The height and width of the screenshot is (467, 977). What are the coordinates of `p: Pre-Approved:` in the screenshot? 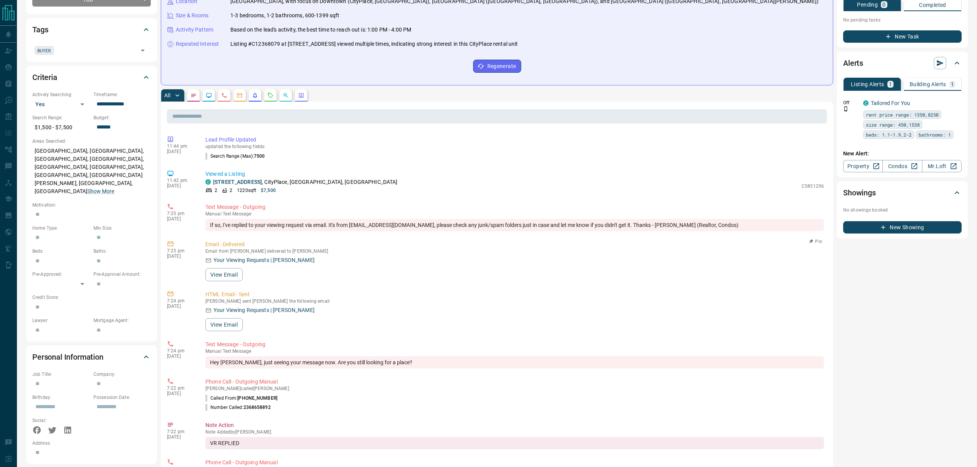 It's located at (61, 274).